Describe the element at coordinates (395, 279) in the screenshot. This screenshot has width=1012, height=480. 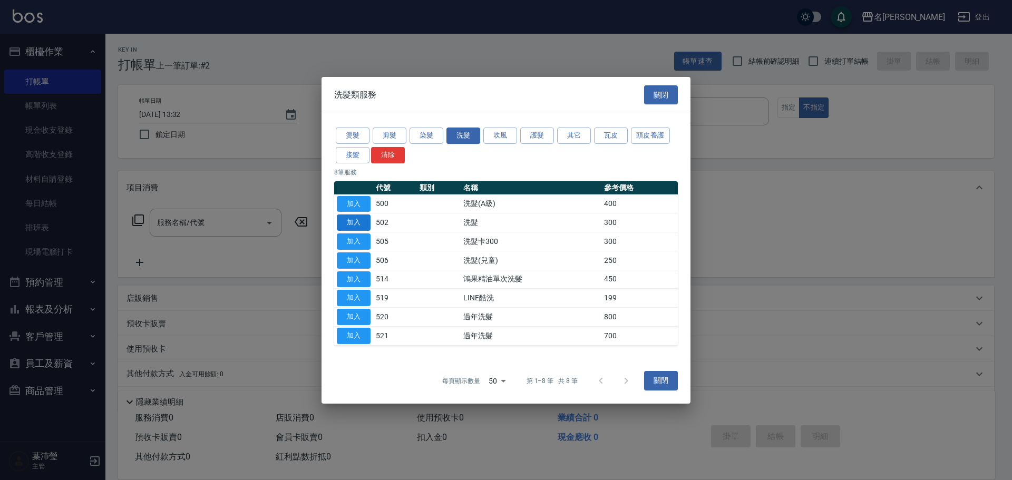
I see `td: 514` at that location.